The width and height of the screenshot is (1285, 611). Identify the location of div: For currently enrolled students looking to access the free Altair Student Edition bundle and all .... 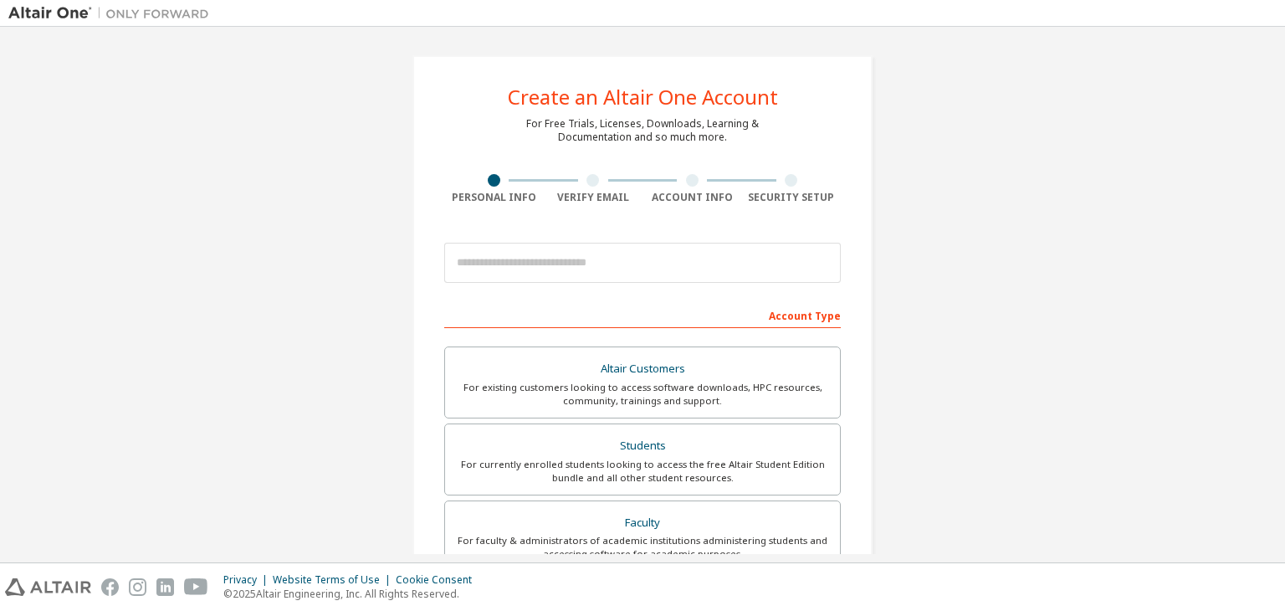
(642, 471).